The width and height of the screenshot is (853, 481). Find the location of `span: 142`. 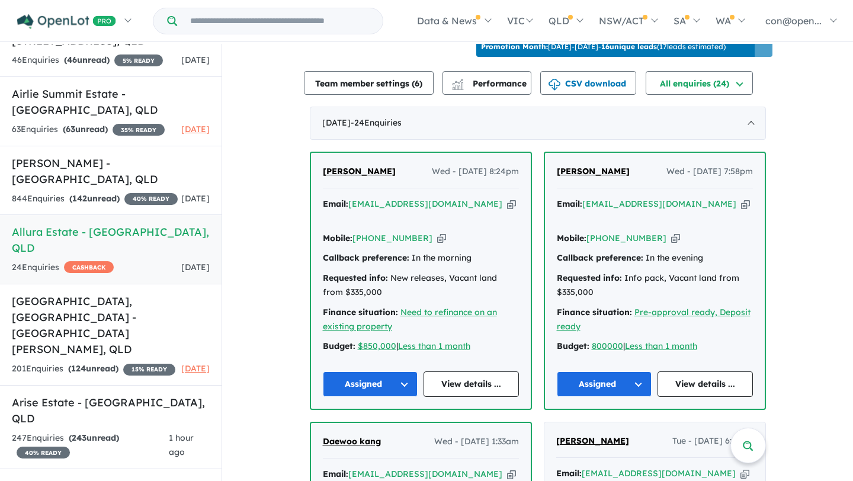

span: 142 is located at coordinates (79, 198).